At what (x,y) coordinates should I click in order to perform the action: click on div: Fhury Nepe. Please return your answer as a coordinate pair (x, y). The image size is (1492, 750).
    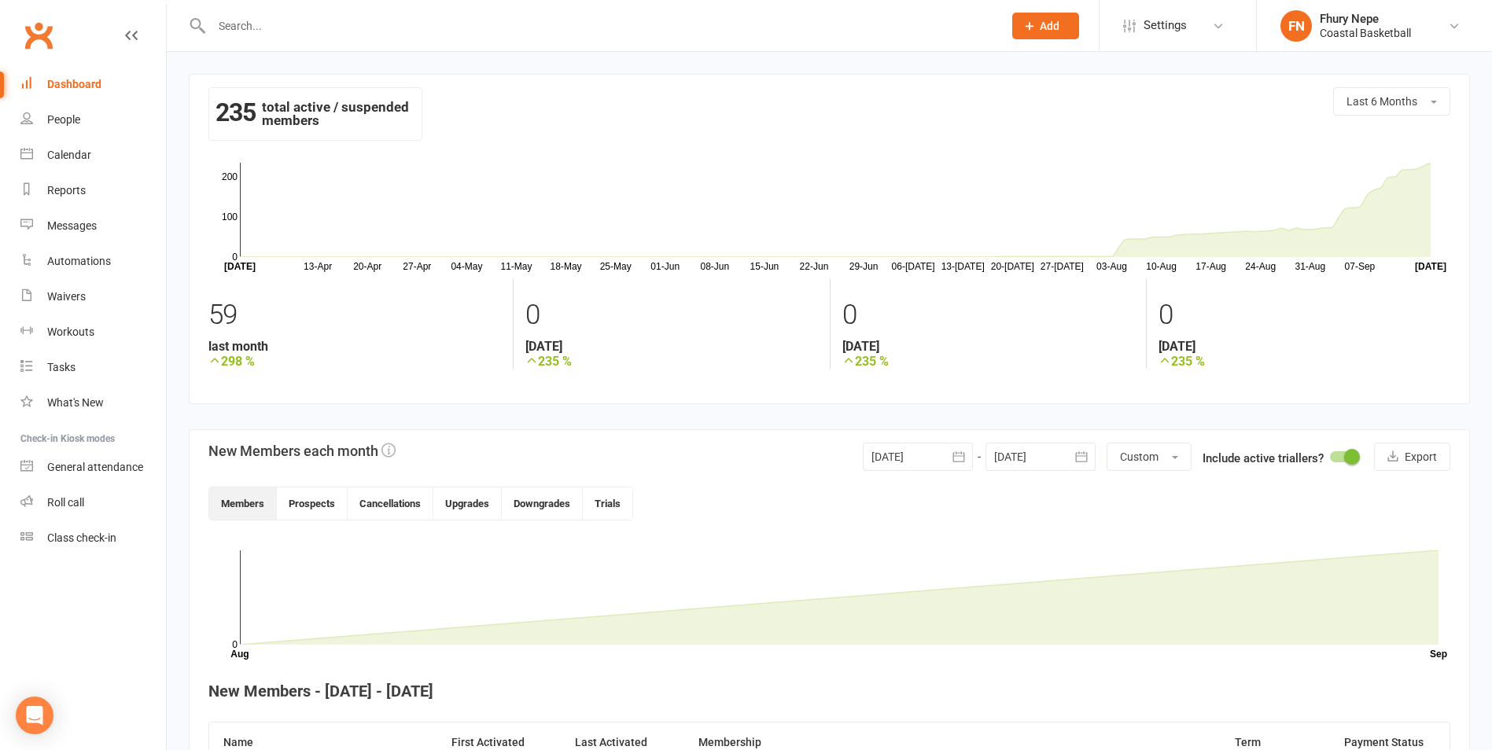
    Looking at the image, I should click on (1365, 19).